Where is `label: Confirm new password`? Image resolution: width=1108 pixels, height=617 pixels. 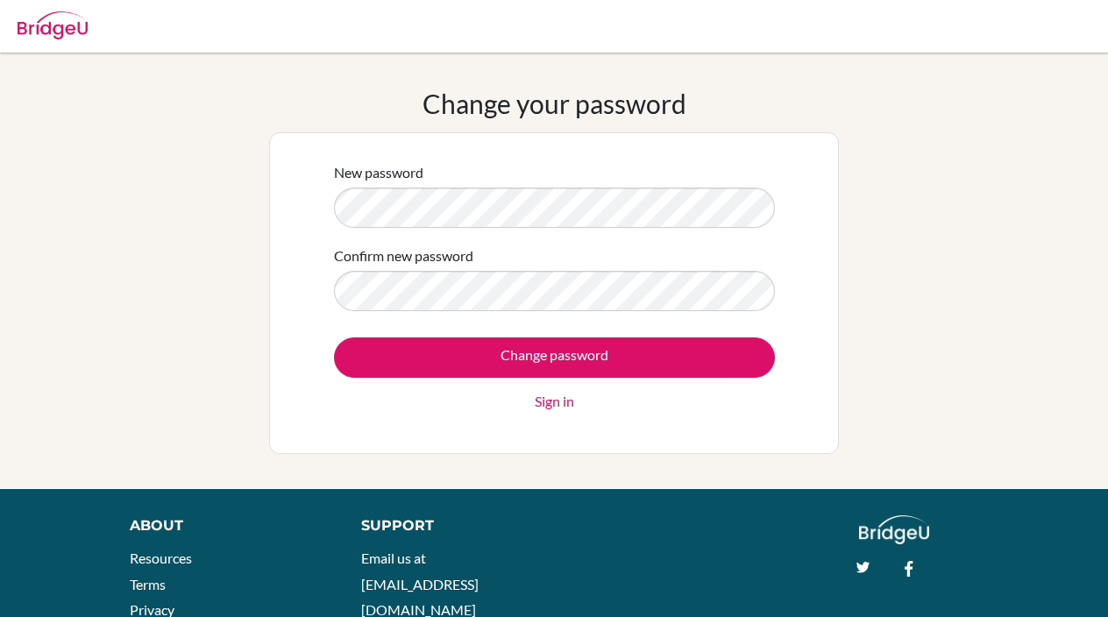 label: Confirm new password is located at coordinates (403, 256).